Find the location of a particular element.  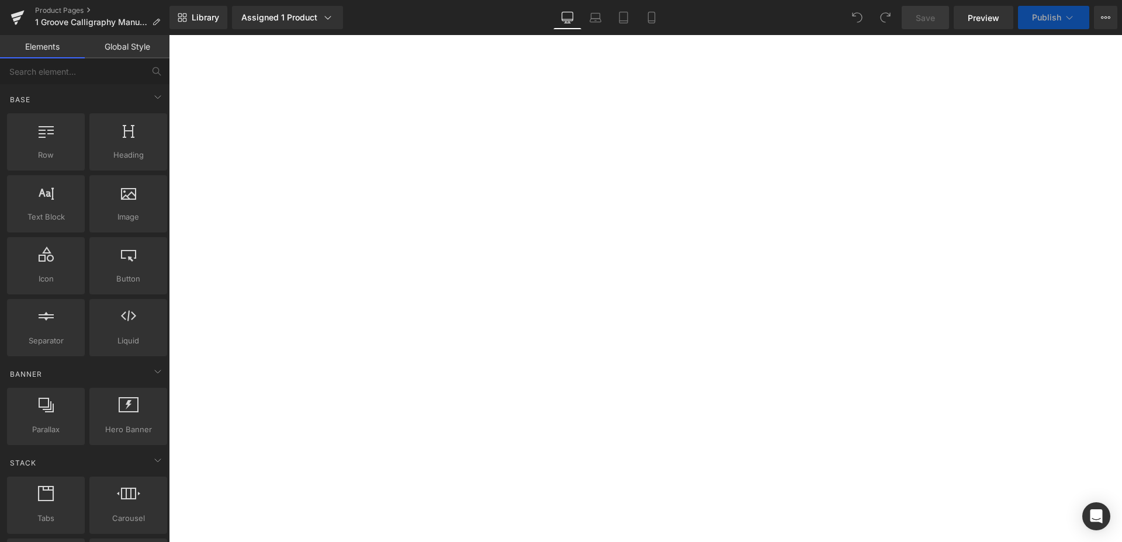

a: Desktop is located at coordinates (567, 18).